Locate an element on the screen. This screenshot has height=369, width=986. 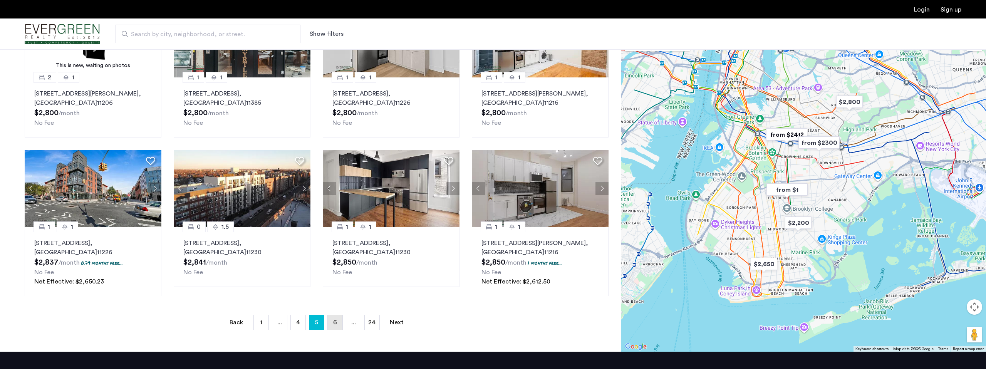
span: Search by city, neighborhood, or street. is located at coordinates (205, 34).